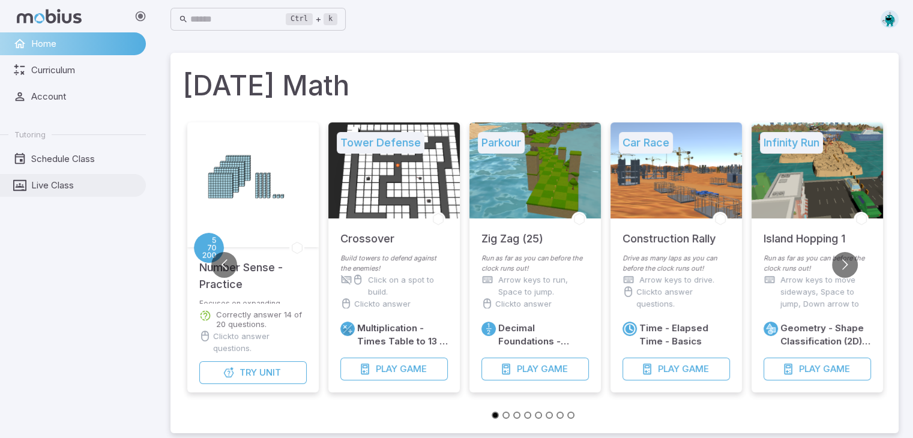  What do you see at coordinates (543, 335) in the screenshot?
I see `h6: Decimal Foundations - Advanced` at bounding box center [543, 335].